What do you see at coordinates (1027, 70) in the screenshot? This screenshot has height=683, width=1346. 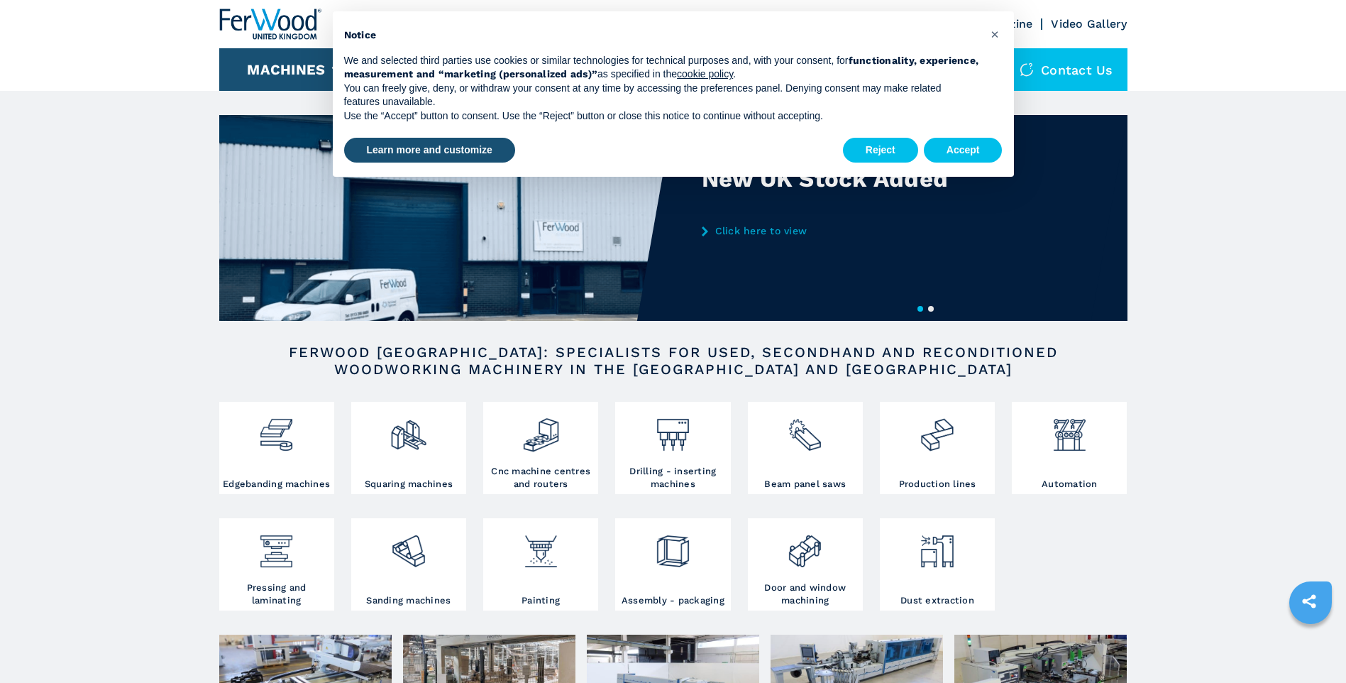 I see `img: Contact us` at bounding box center [1027, 70].